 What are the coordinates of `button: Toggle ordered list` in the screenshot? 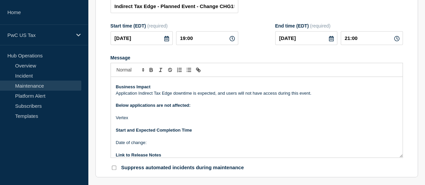 It's located at (179, 70).